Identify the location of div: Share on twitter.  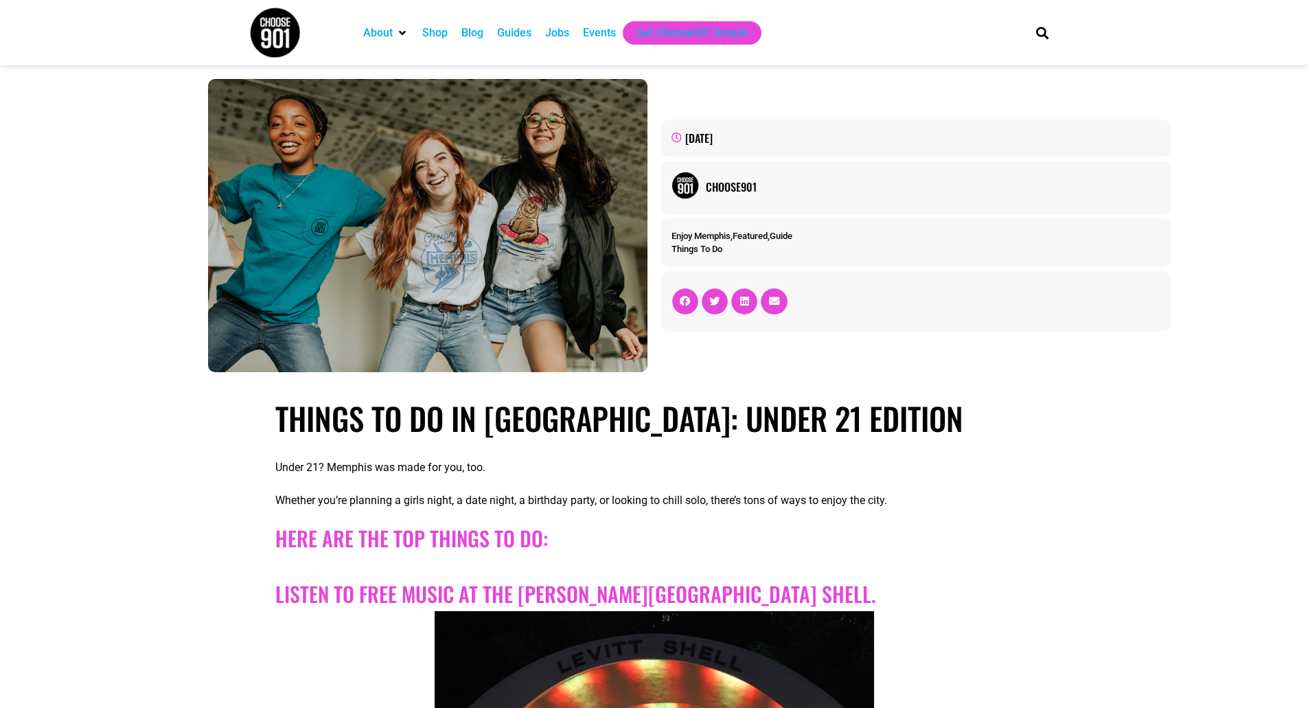
(715, 301).